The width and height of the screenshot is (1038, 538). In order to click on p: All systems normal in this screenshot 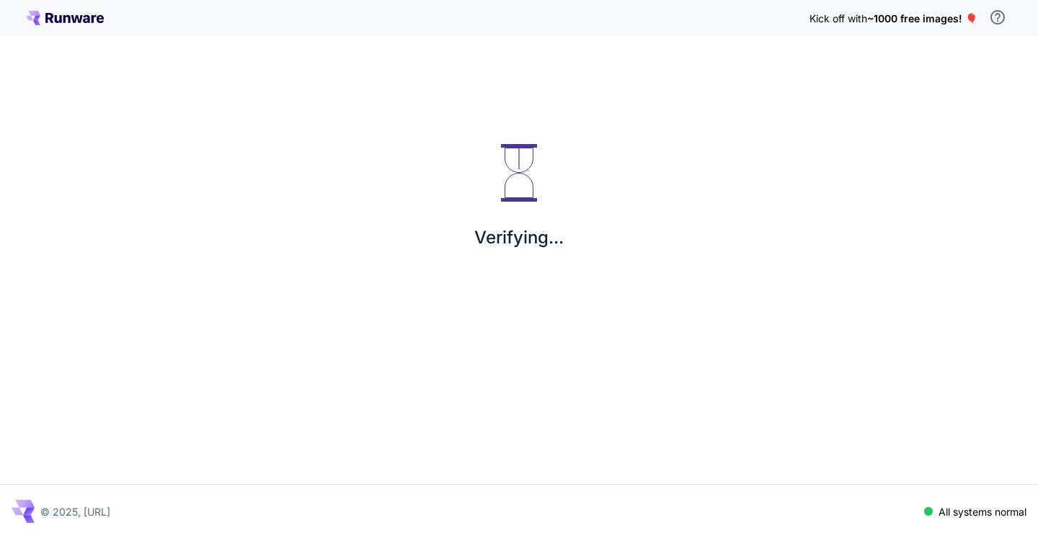, I will do `click(982, 512)`.